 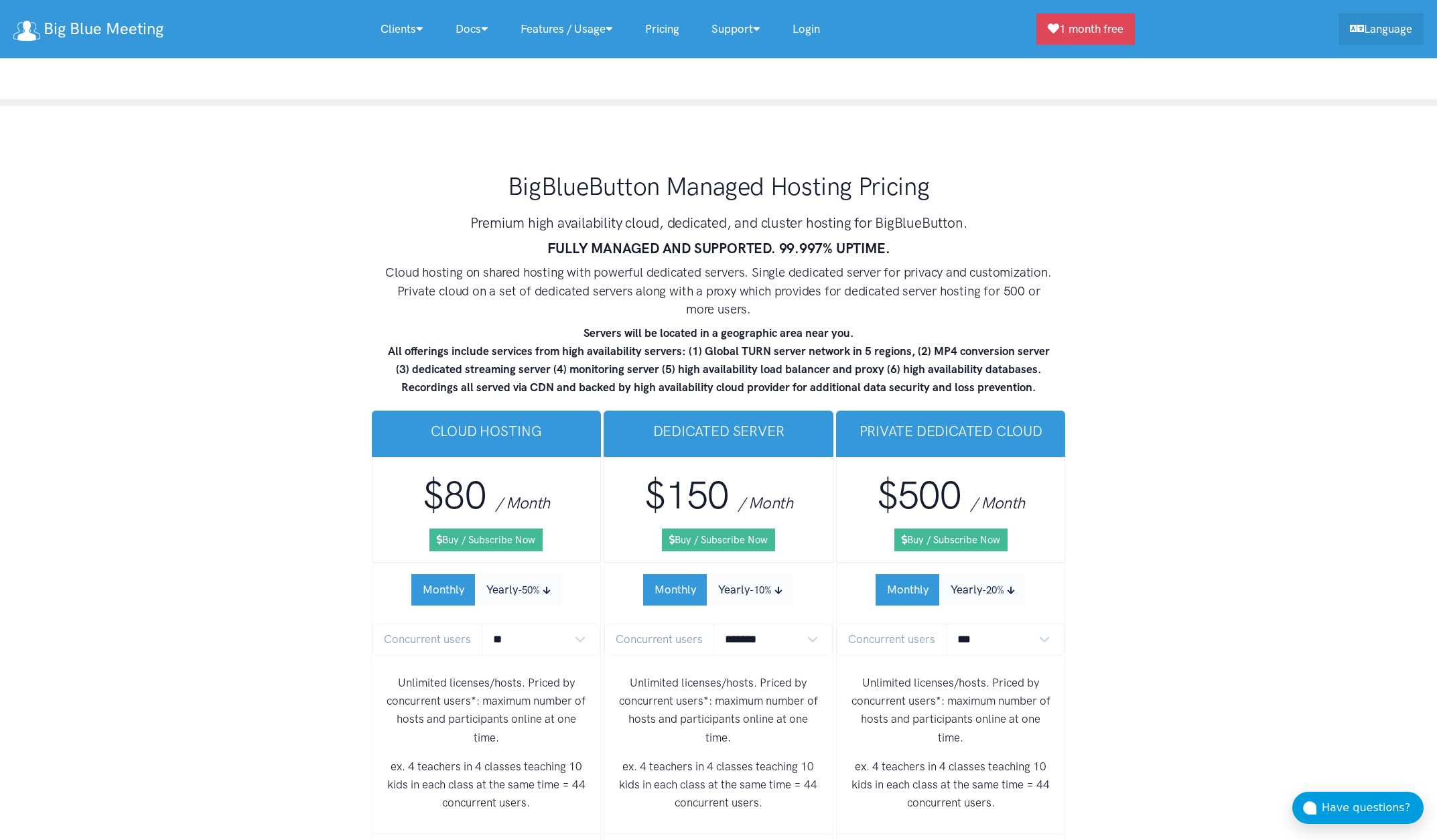 I want to click on h4: Cloud hosting on shared hosting with powerful dedicated servers. Single dedicated server for priv..., so click(x=718, y=290).